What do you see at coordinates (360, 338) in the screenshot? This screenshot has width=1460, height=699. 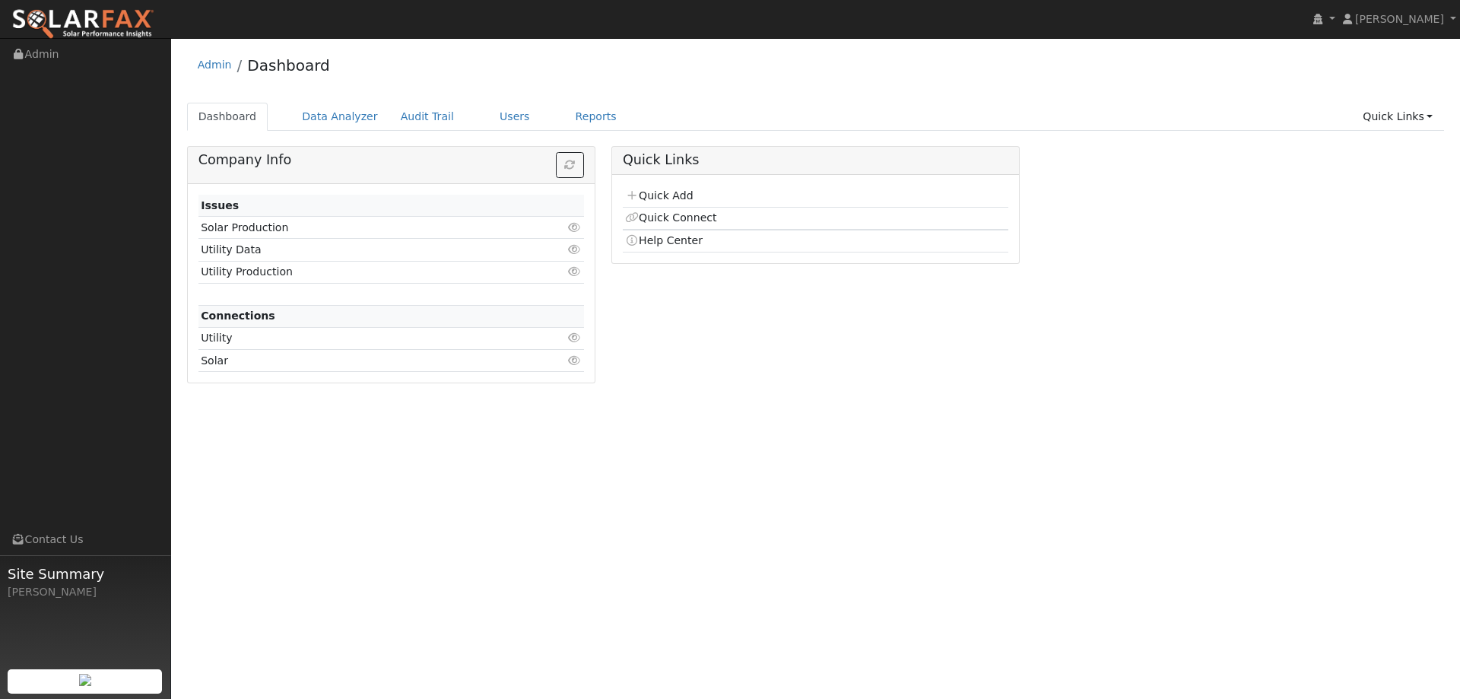 I see `td: Utility` at bounding box center [360, 338].